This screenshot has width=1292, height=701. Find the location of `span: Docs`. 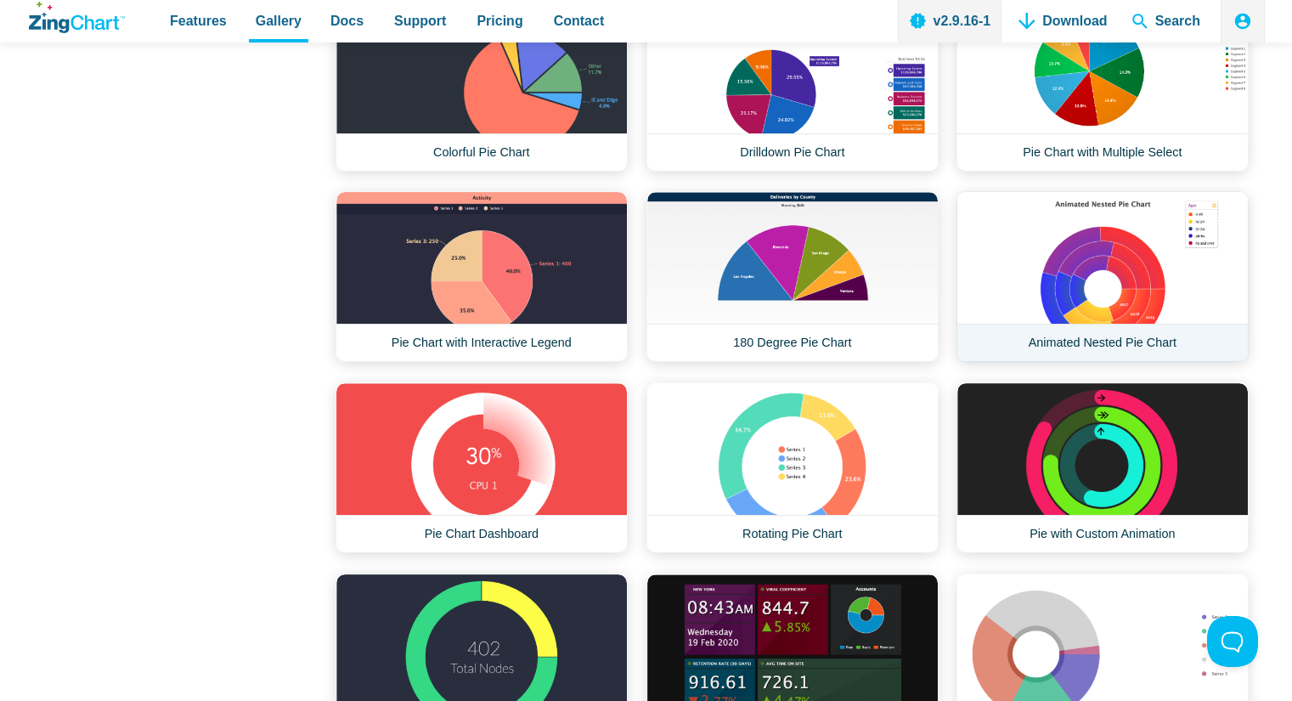

span: Docs is located at coordinates (347, 20).